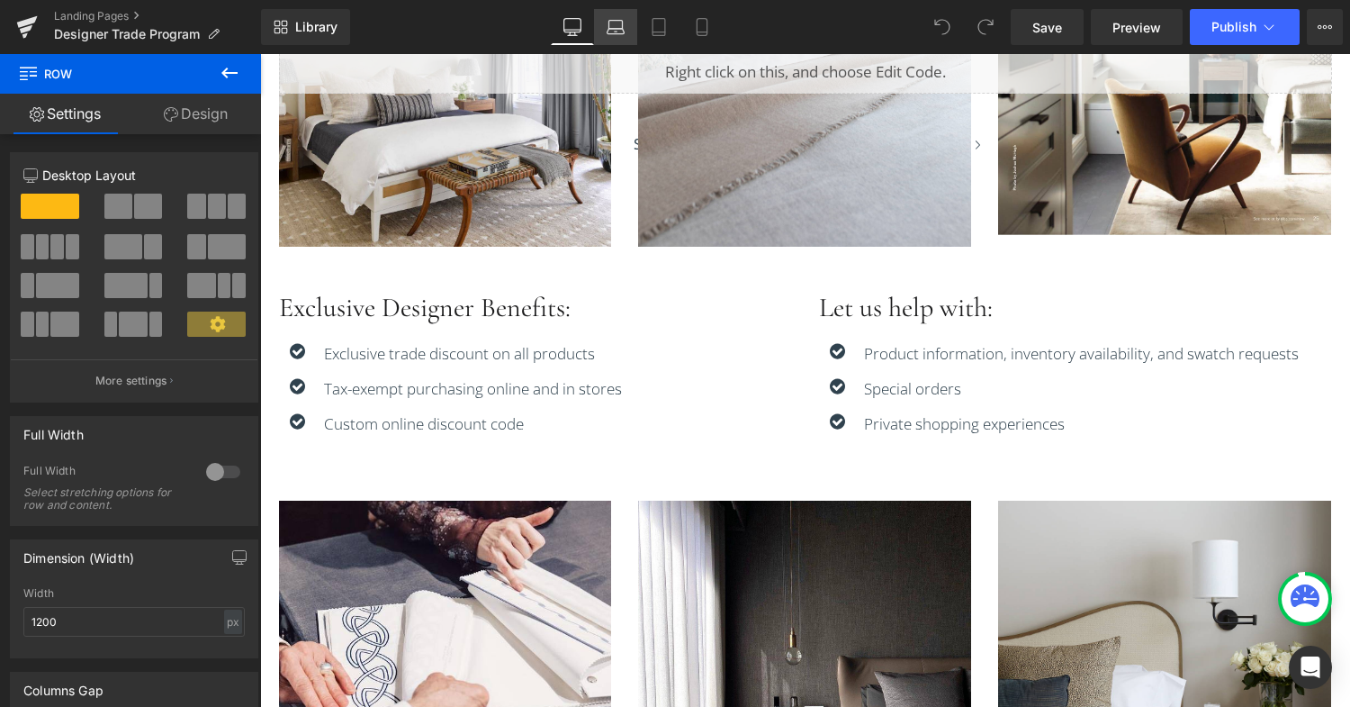 The height and width of the screenshot is (707, 1350). Describe the element at coordinates (158, 16) in the screenshot. I see `a: Landing Pages` at that location.